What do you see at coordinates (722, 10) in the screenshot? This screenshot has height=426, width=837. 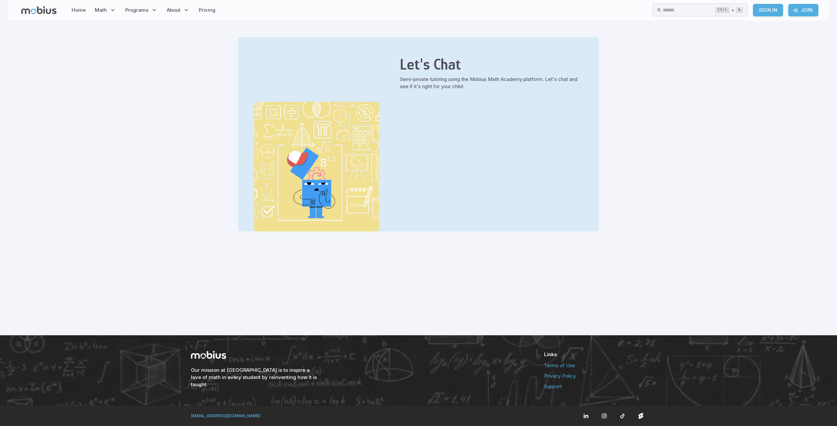 I see `kbd: Ctrl` at bounding box center [722, 10].